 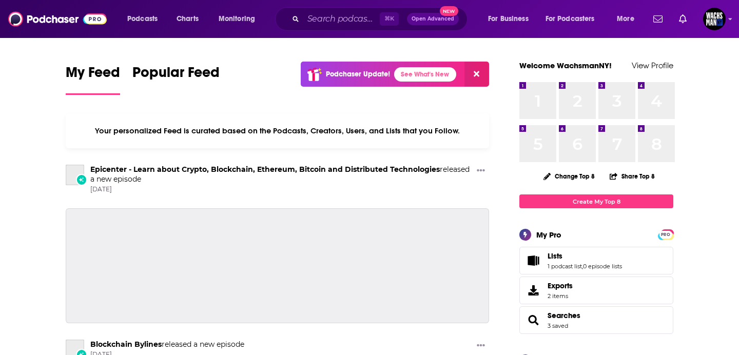 I want to click on span: Podcasts, so click(x=142, y=19).